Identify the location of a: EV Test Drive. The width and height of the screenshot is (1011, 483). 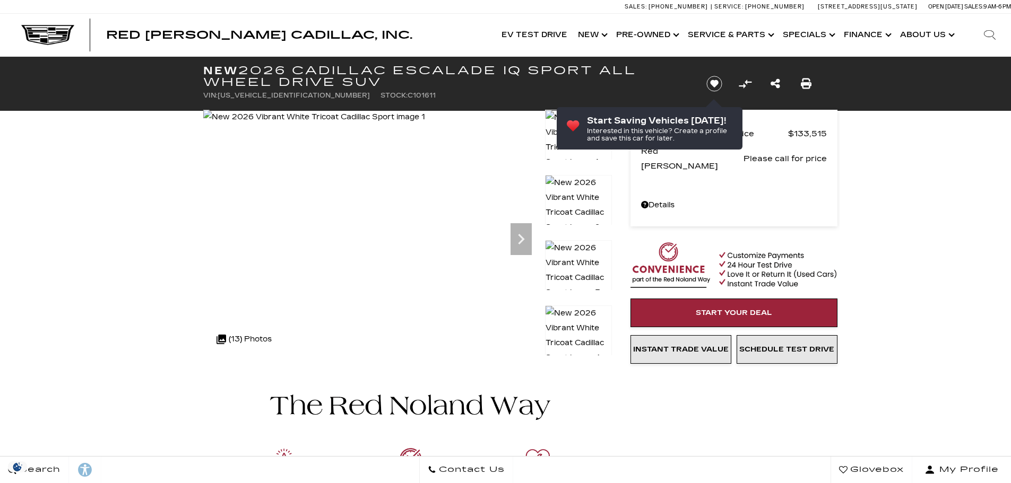
(534, 35).